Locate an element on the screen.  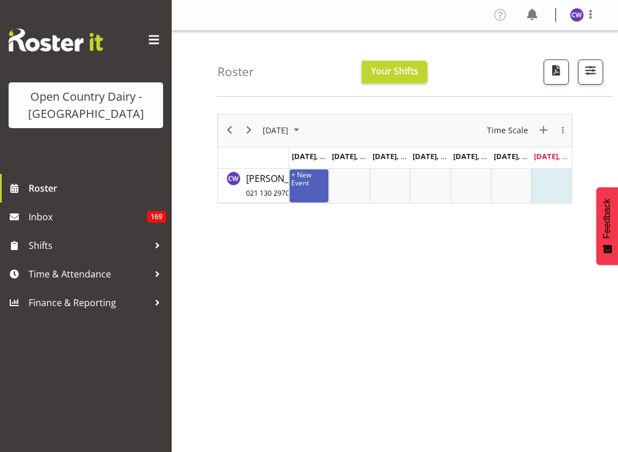
button: Feedback - Show survey is located at coordinates (607, 226).